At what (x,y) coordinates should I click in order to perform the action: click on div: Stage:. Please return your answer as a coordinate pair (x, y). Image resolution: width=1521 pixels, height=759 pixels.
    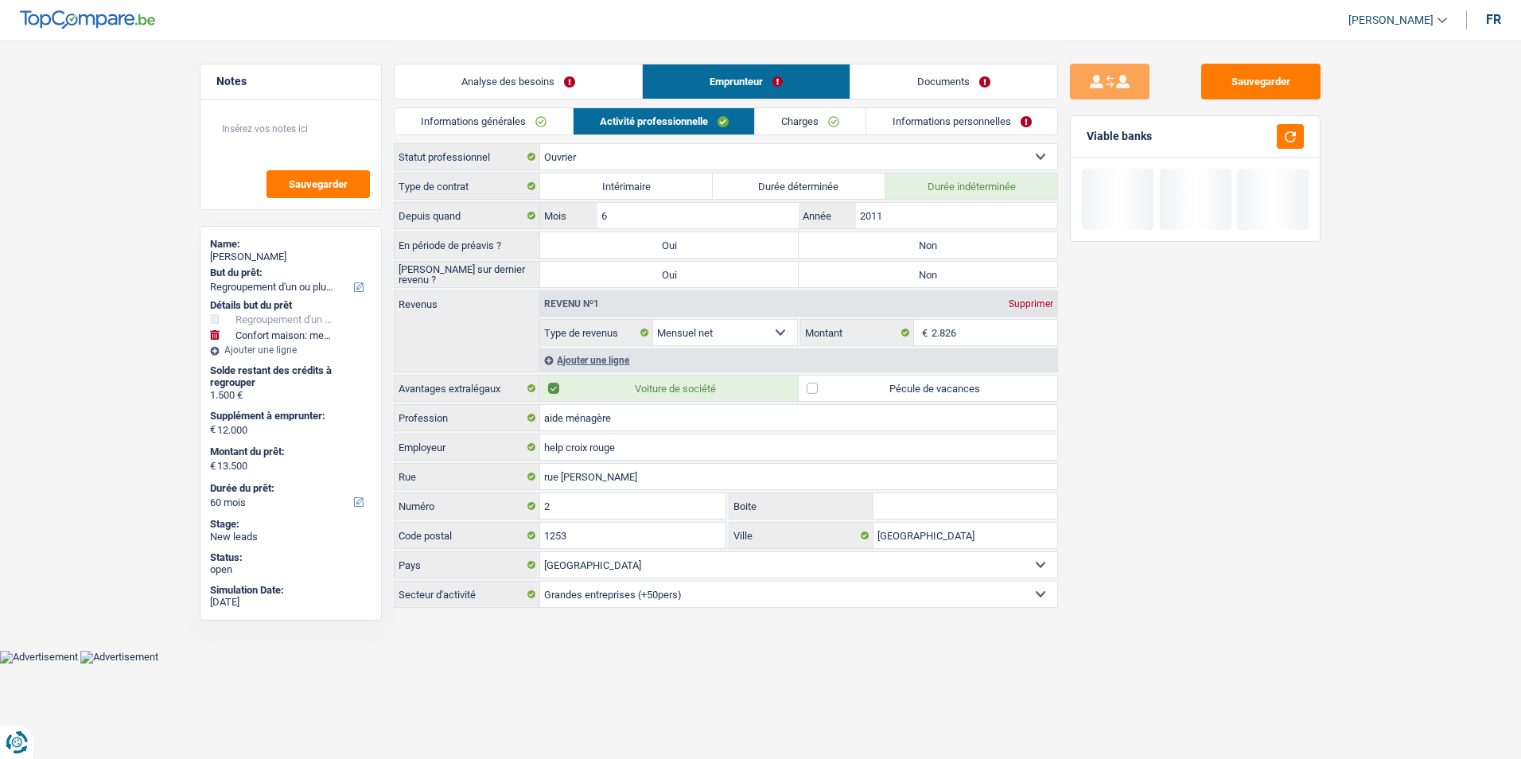
    Looking at the image, I should click on (290, 524).